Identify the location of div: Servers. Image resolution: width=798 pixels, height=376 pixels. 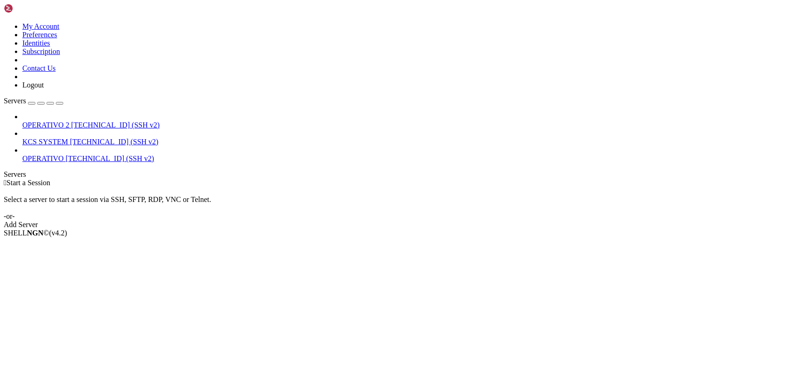
(399, 175).